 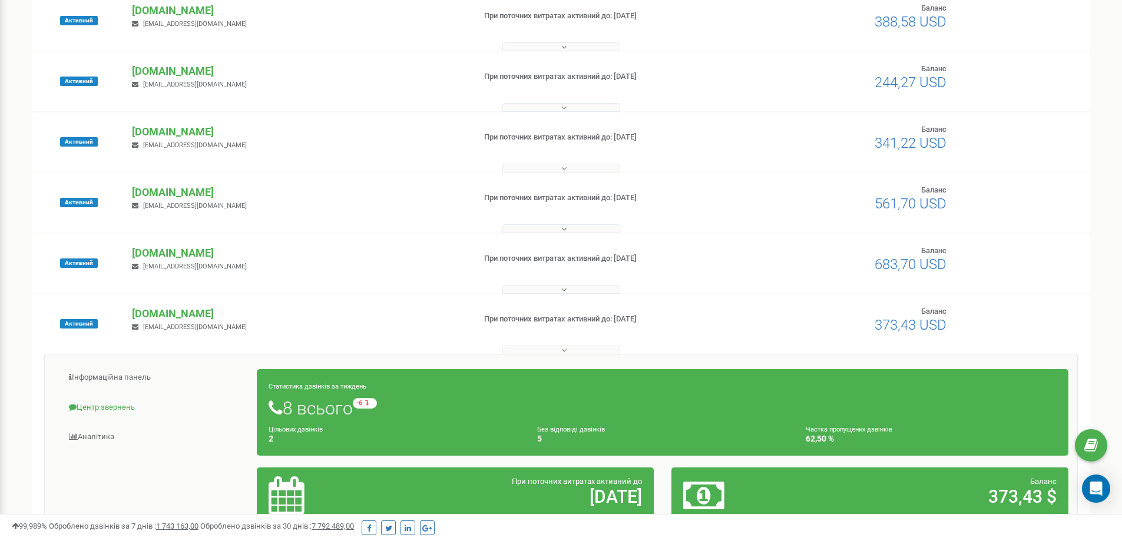 What do you see at coordinates (932, 439) in the screenshot?
I see `h4: 62,50 %` at bounding box center [932, 439].